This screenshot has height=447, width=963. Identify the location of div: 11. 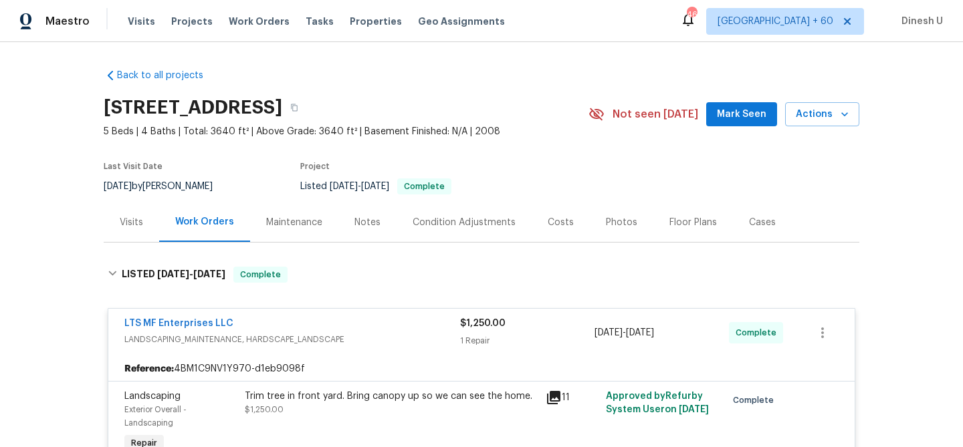
(572, 398).